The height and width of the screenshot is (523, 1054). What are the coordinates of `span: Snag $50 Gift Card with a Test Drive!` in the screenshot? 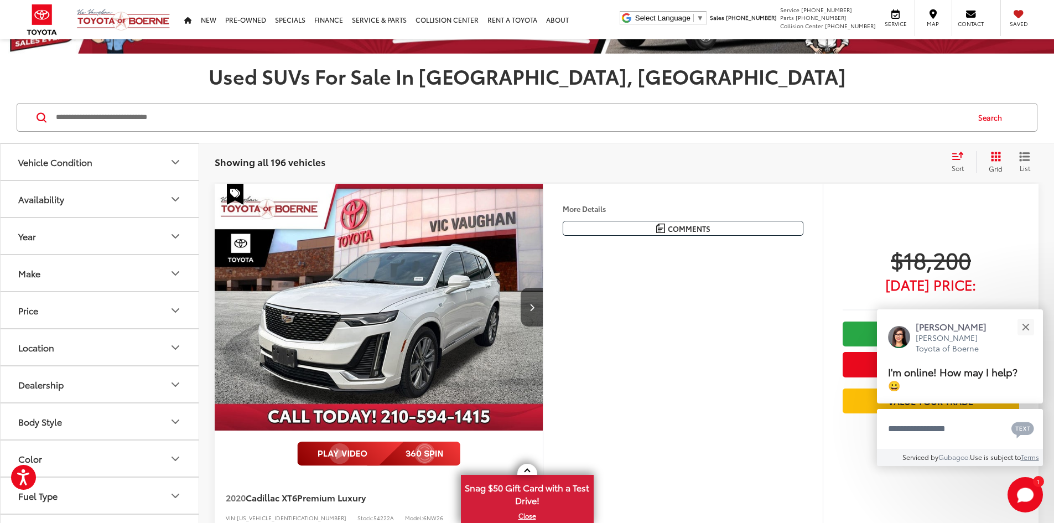 It's located at (527, 492).